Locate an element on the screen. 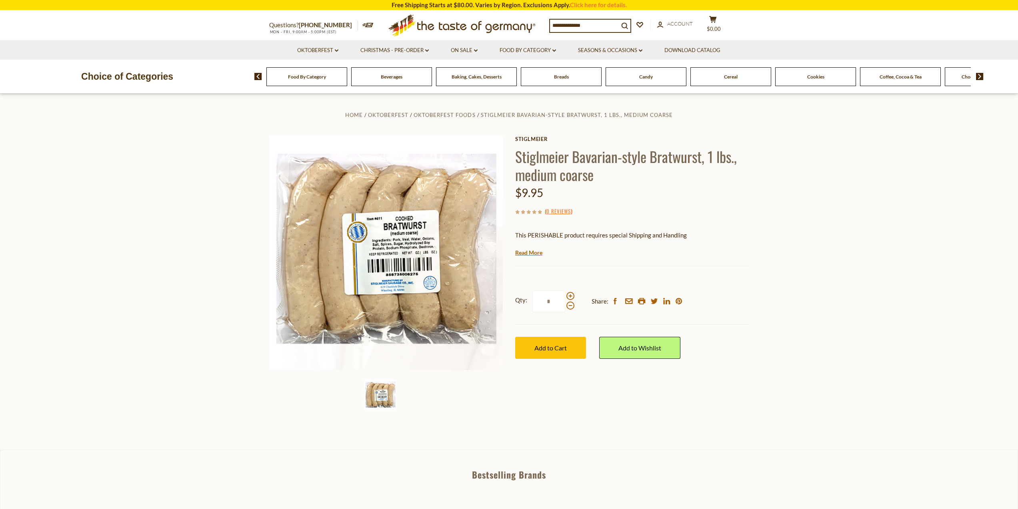 The height and width of the screenshot is (509, 1018). a: Oktoberfest Foods is located at coordinates (445, 115).